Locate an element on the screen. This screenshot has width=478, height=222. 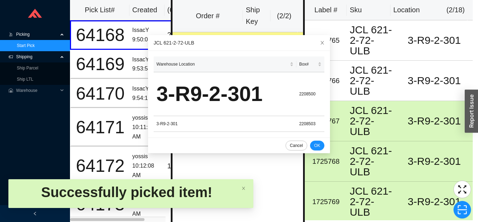
td: 2208503 is located at coordinates (311, 124).